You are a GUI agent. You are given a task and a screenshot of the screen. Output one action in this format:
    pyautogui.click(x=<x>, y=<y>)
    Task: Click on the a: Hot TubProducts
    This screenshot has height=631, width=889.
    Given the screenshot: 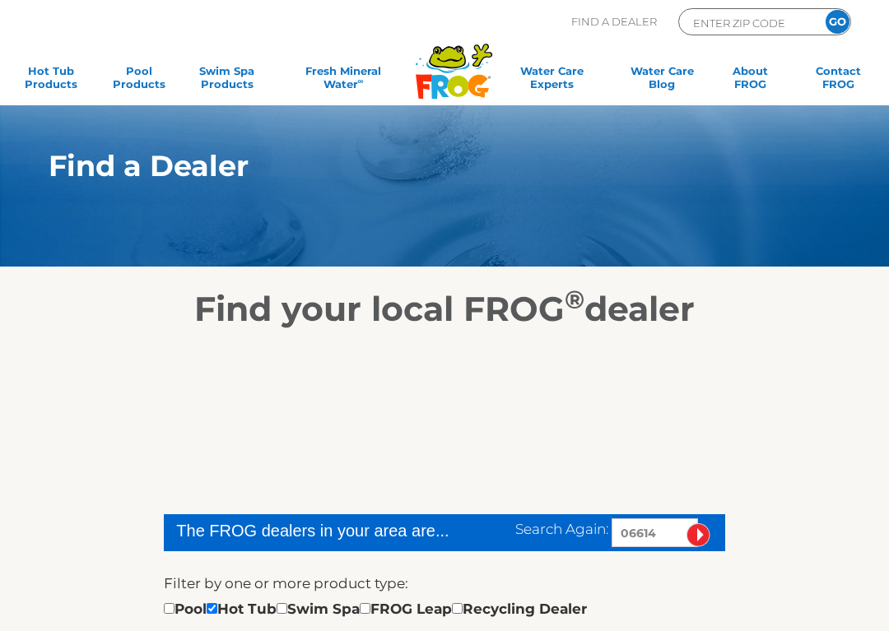 What is the action you would take?
    pyautogui.click(x=50, y=81)
    